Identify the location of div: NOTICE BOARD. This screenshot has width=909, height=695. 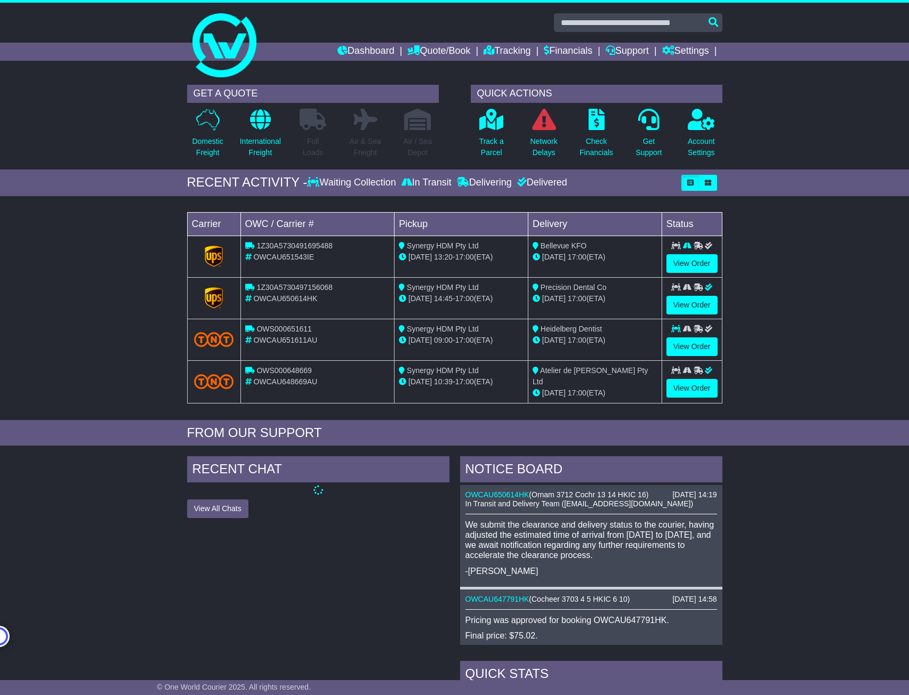
(591, 471).